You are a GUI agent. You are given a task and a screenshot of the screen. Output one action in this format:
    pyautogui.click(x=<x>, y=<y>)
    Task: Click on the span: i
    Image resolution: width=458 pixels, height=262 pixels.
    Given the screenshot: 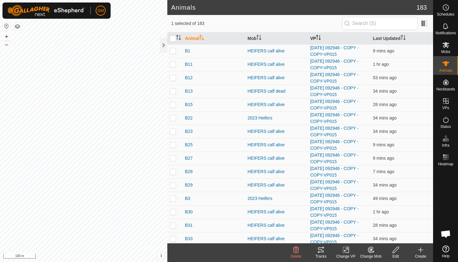 What is the action you would take?
    pyautogui.click(x=161, y=255)
    